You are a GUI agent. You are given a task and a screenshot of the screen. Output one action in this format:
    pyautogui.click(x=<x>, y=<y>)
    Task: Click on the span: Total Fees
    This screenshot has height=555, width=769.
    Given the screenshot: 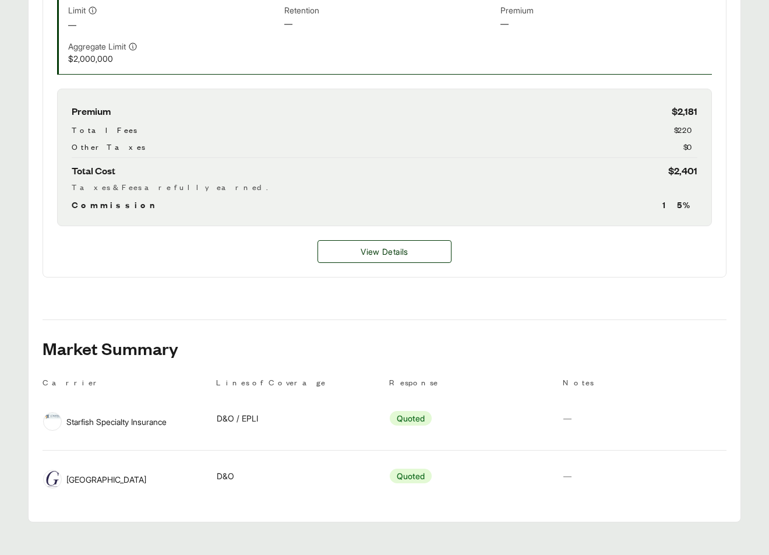 What is the action you would take?
    pyautogui.click(x=104, y=129)
    